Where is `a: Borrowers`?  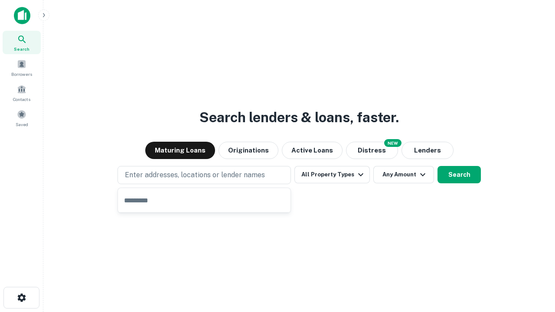 a: Borrowers is located at coordinates (22, 68).